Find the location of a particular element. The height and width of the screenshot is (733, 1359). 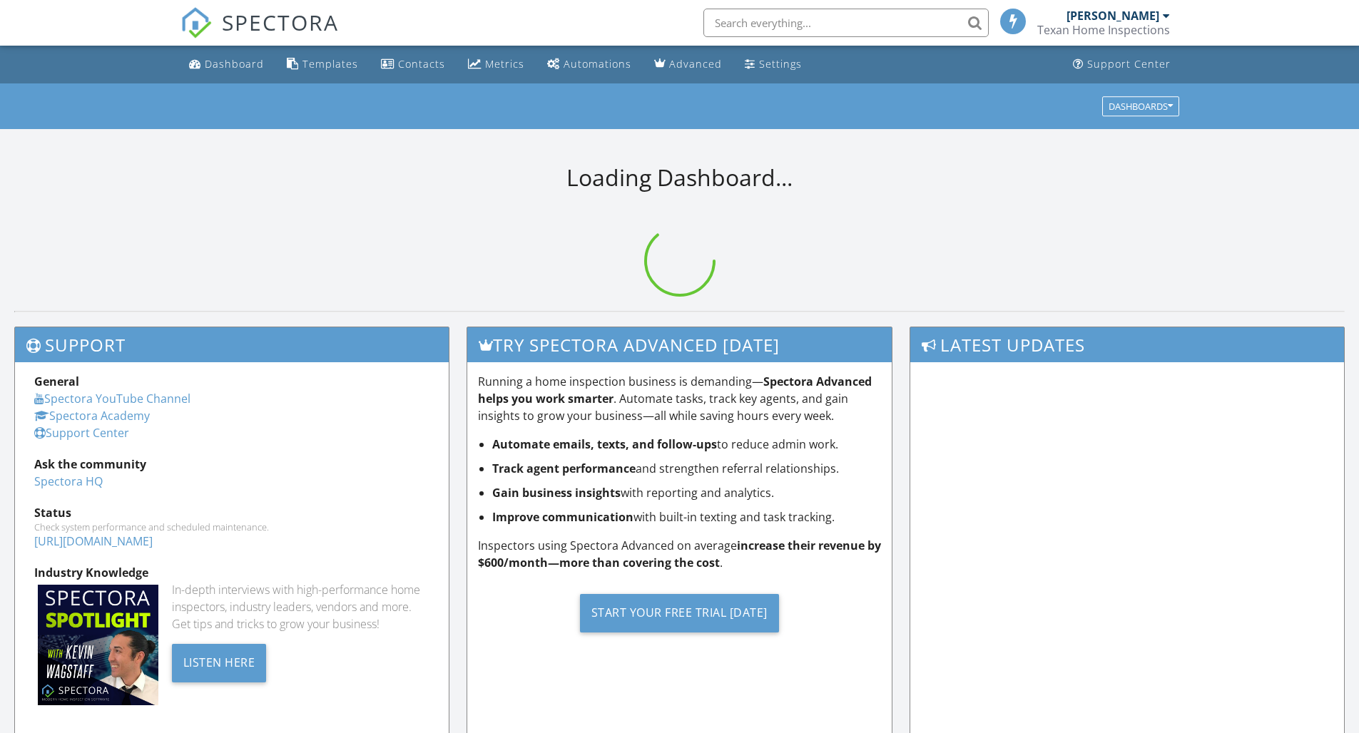

input: Search everything... is located at coordinates (846, 23).